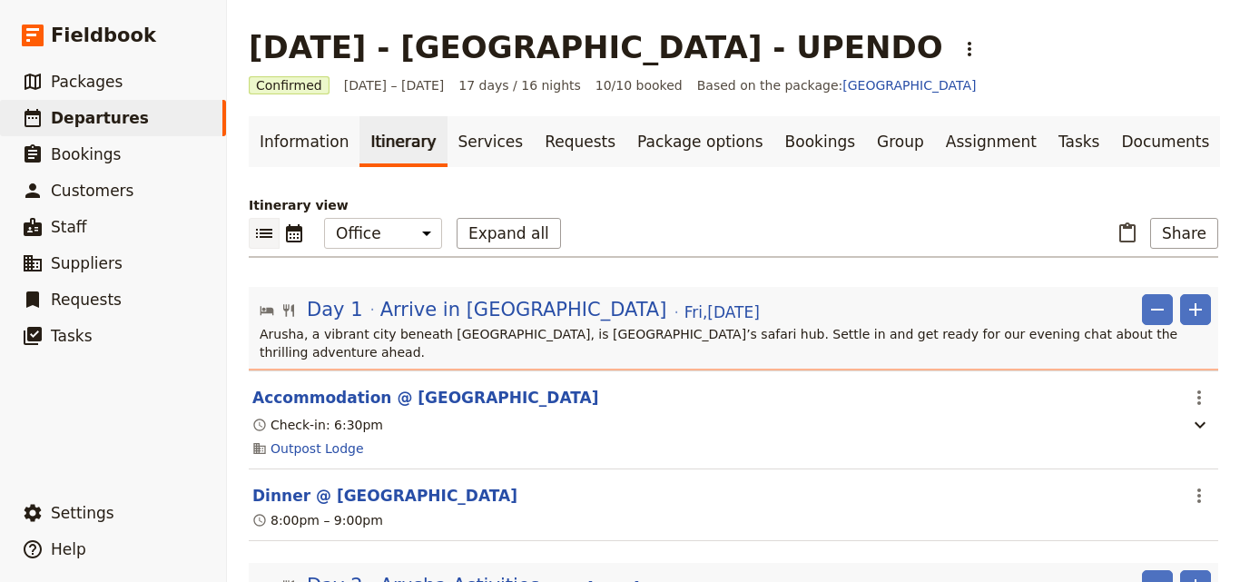  What do you see at coordinates (519, 85) in the screenshot?
I see `span: 17 days / 16 nights` at bounding box center [519, 85].